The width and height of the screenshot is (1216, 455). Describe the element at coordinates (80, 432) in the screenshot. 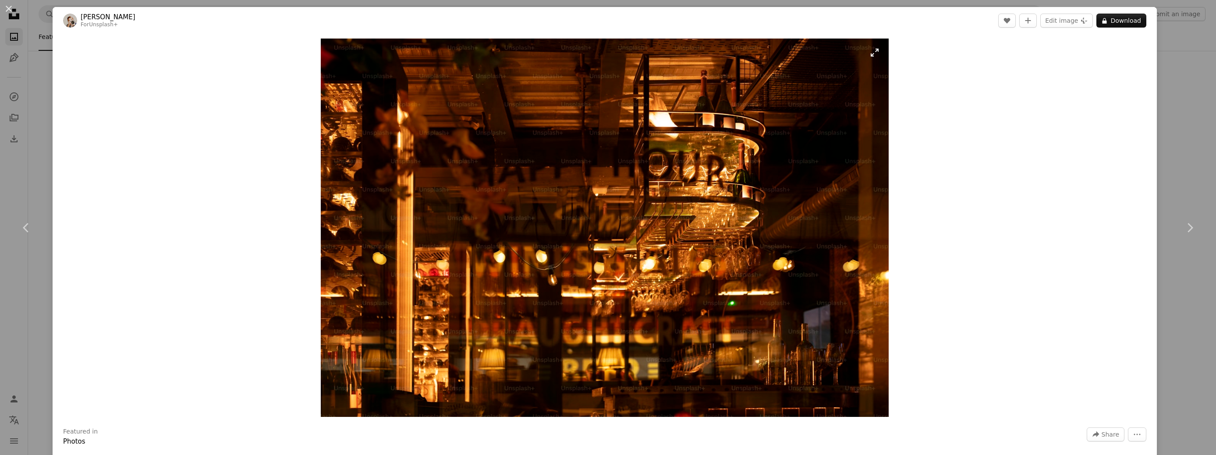

I see `h3: Featured in` at that location.